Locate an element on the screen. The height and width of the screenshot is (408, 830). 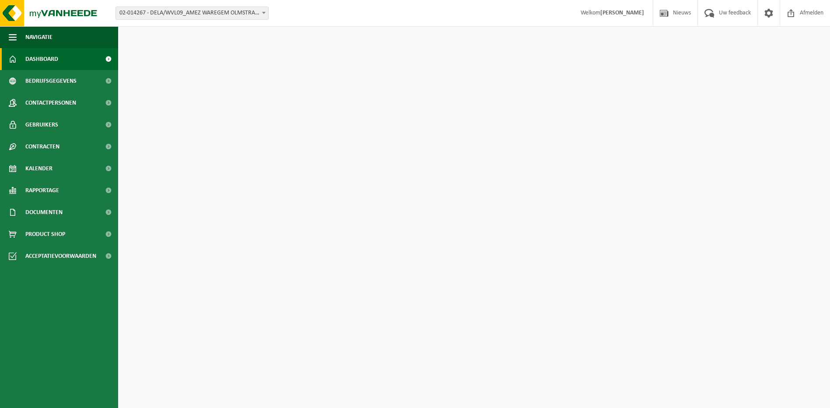
span: Acceptatievoorwaarden is located at coordinates (61, 256).